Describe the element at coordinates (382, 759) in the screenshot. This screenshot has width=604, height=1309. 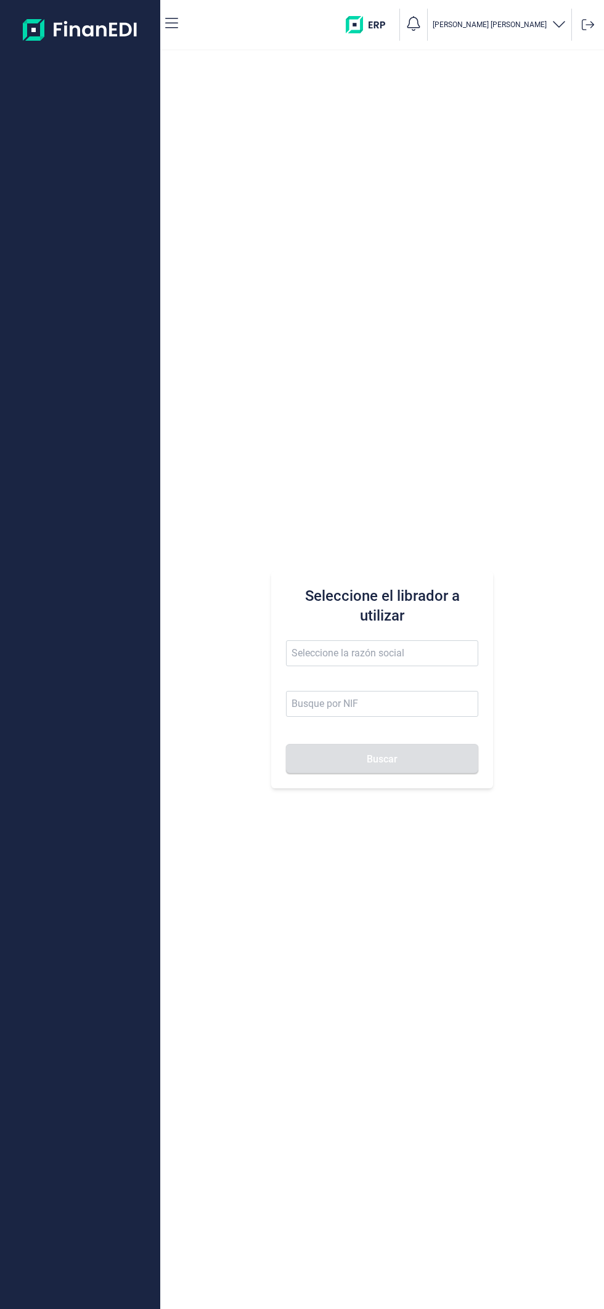
I see `span: Buscar` at that location.